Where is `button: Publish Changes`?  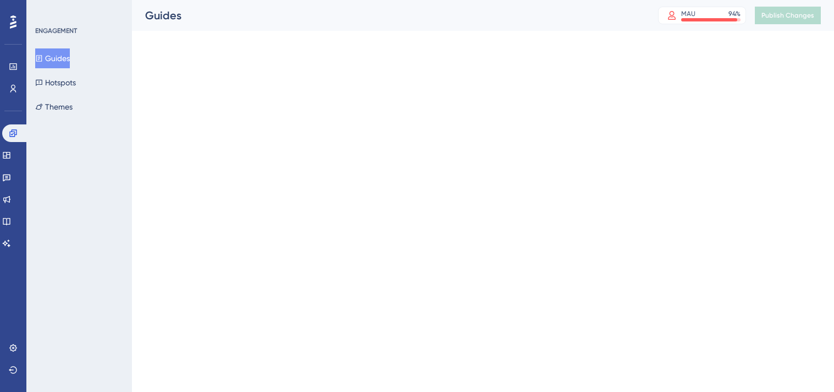 button: Publish Changes is located at coordinates (788, 15).